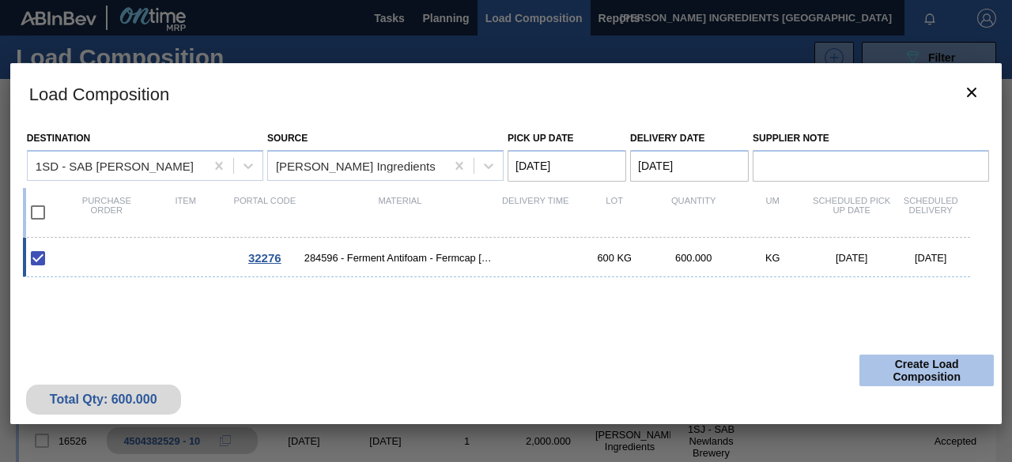 The width and height of the screenshot is (1012, 462). What do you see at coordinates (287, 138) in the screenshot?
I see `label: Source` at bounding box center [287, 138].